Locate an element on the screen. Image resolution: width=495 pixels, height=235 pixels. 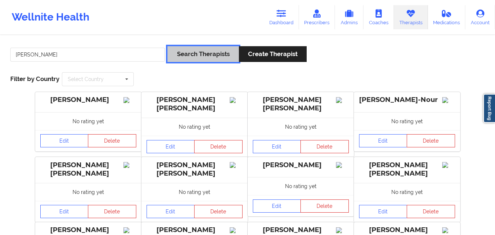
a: Account is located at coordinates (480, 17).